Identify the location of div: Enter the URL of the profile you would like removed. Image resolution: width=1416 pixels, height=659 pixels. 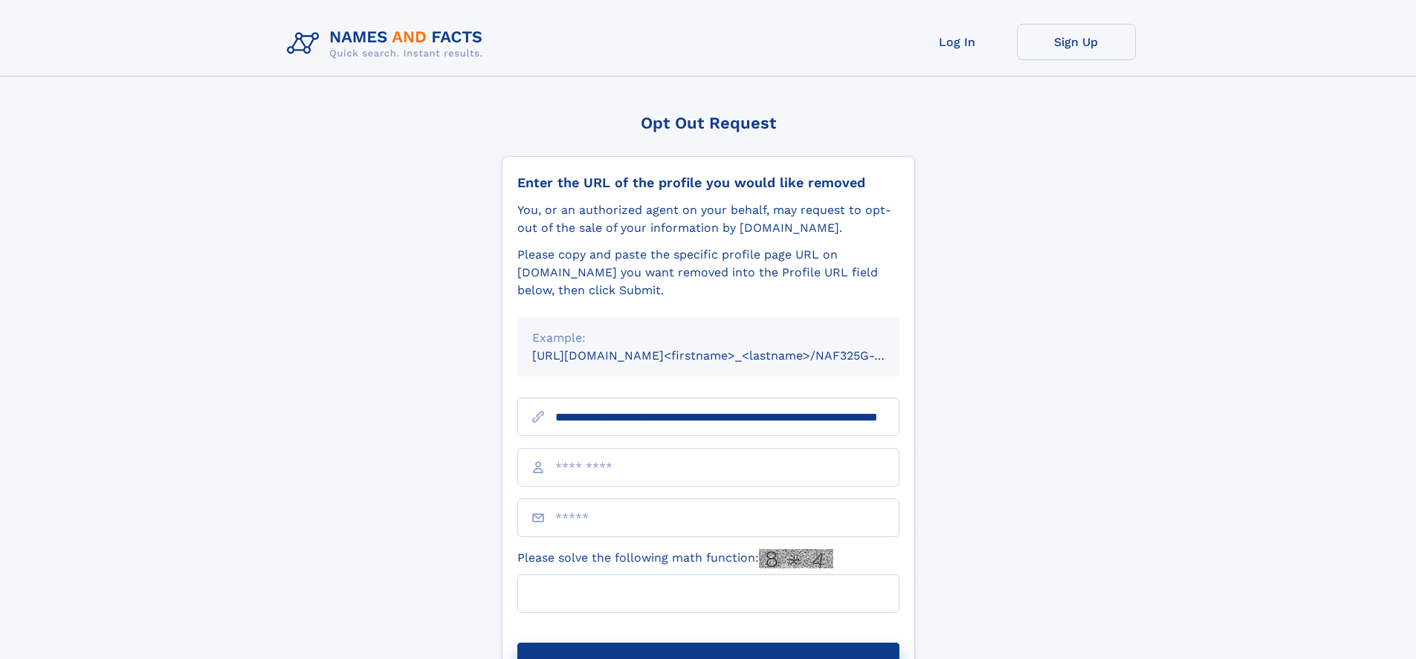
(708, 183).